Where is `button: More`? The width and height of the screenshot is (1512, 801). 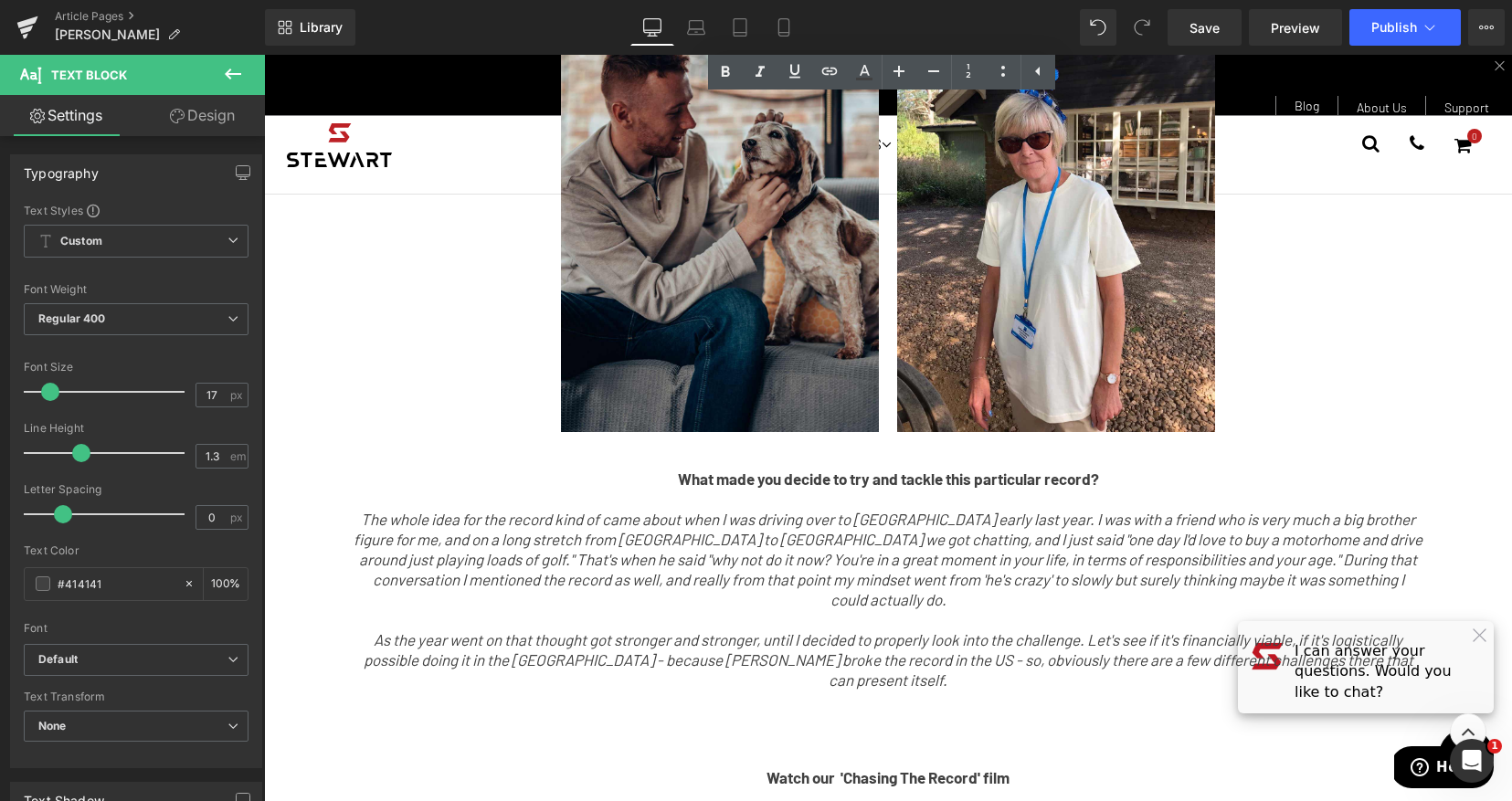 button: More is located at coordinates (1486, 27).